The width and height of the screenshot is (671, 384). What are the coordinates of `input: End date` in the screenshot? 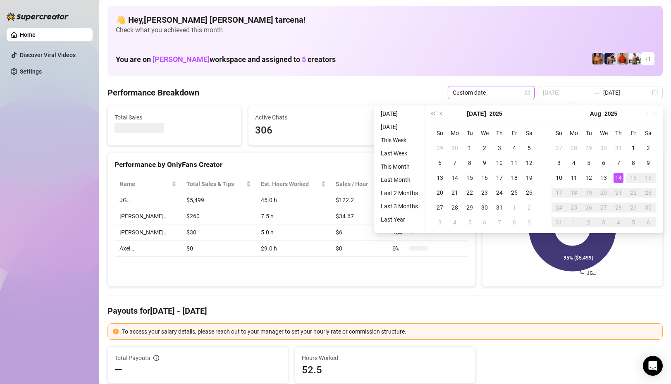 It's located at (627, 93).